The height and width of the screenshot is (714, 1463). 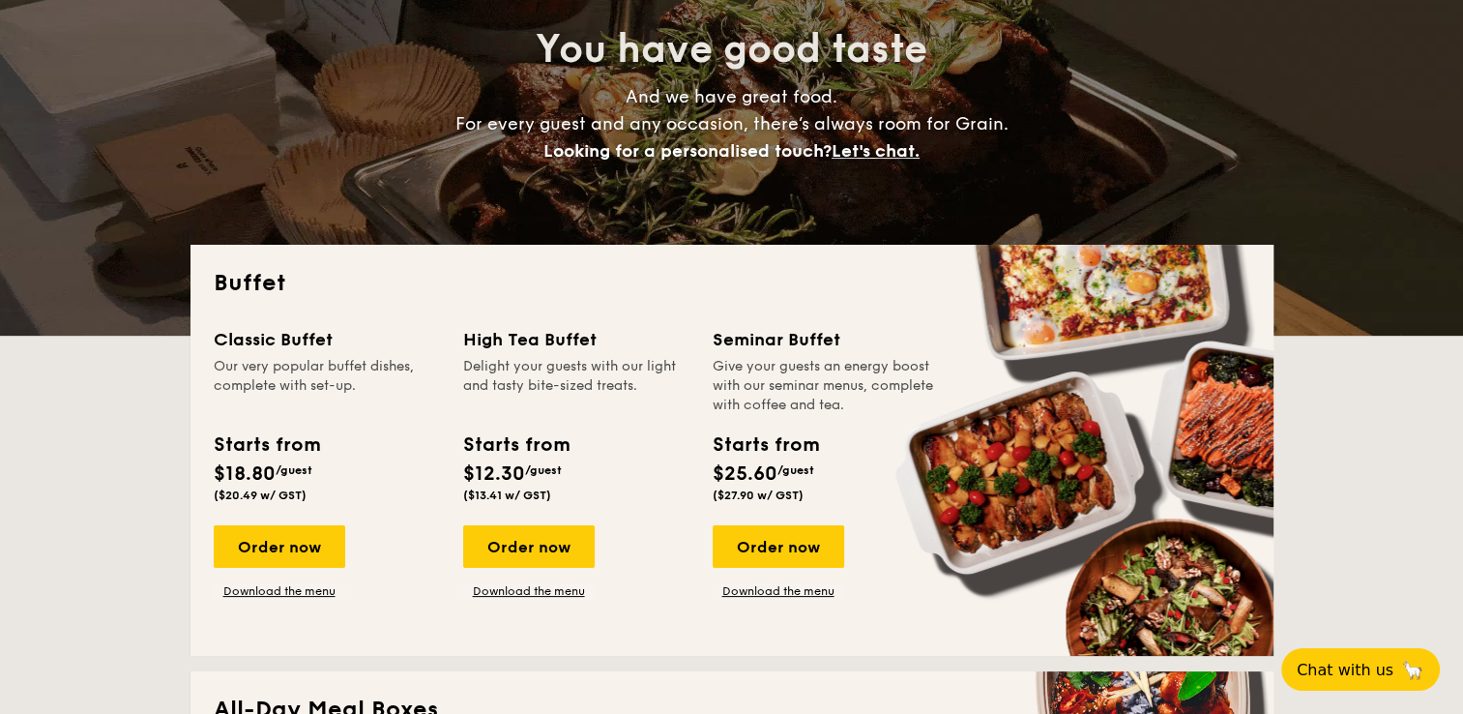 What do you see at coordinates (507, 495) in the screenshot?
I see `span: ($13.41 w/ GST)` at bounding box center [507, 495].